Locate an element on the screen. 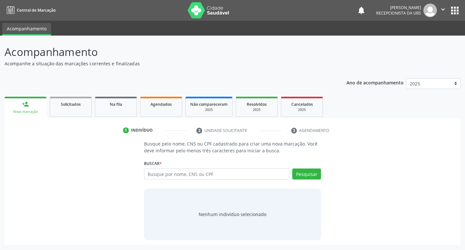 This screenshot has height=250, width=465. p: Busque pelo nome, CNS ou CPF cadastrado para criar uma nova marcação. Você deve informar pelo men... is located at coordinates (232, 147).